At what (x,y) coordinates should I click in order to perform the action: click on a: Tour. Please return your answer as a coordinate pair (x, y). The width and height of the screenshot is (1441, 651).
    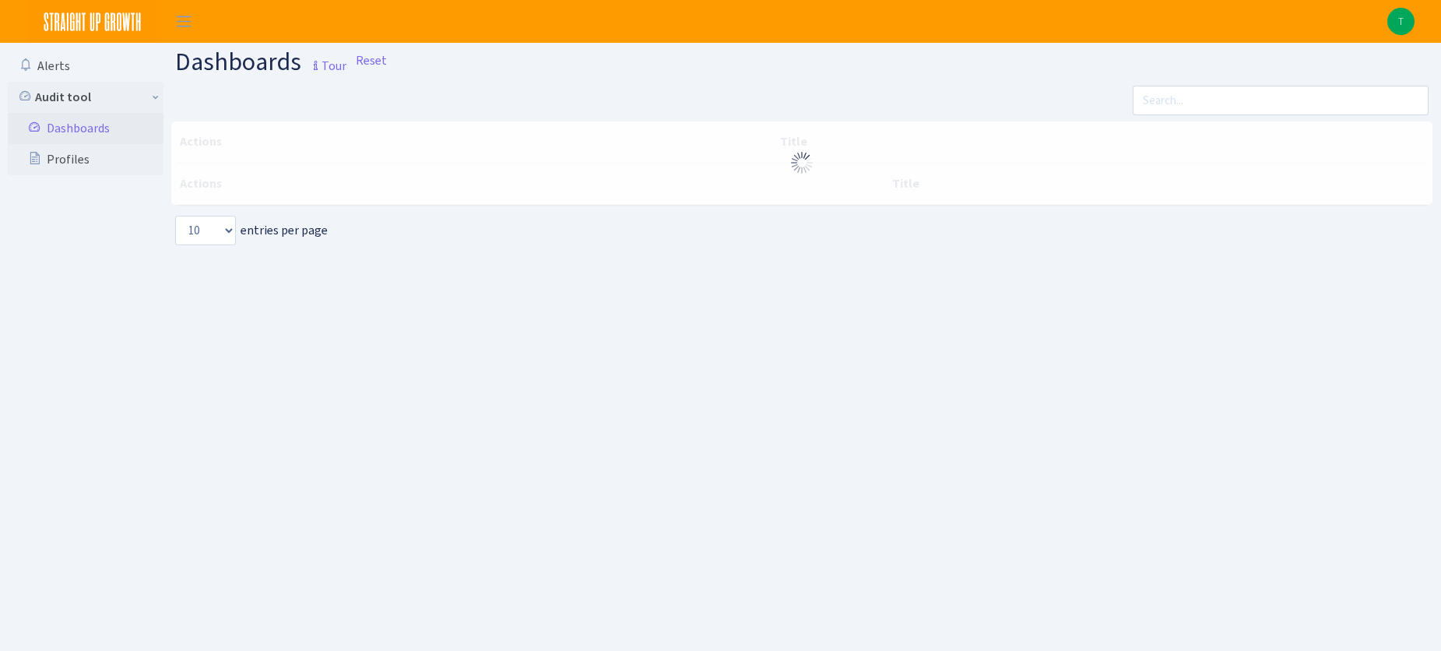
    Looking at the image, I should click on (324, 61).